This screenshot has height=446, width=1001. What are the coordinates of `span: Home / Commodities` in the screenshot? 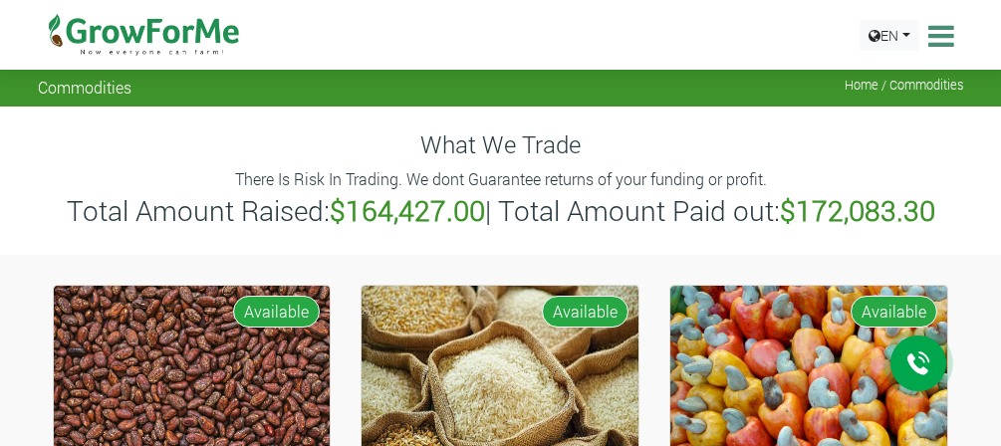 It's located at (904, 85).